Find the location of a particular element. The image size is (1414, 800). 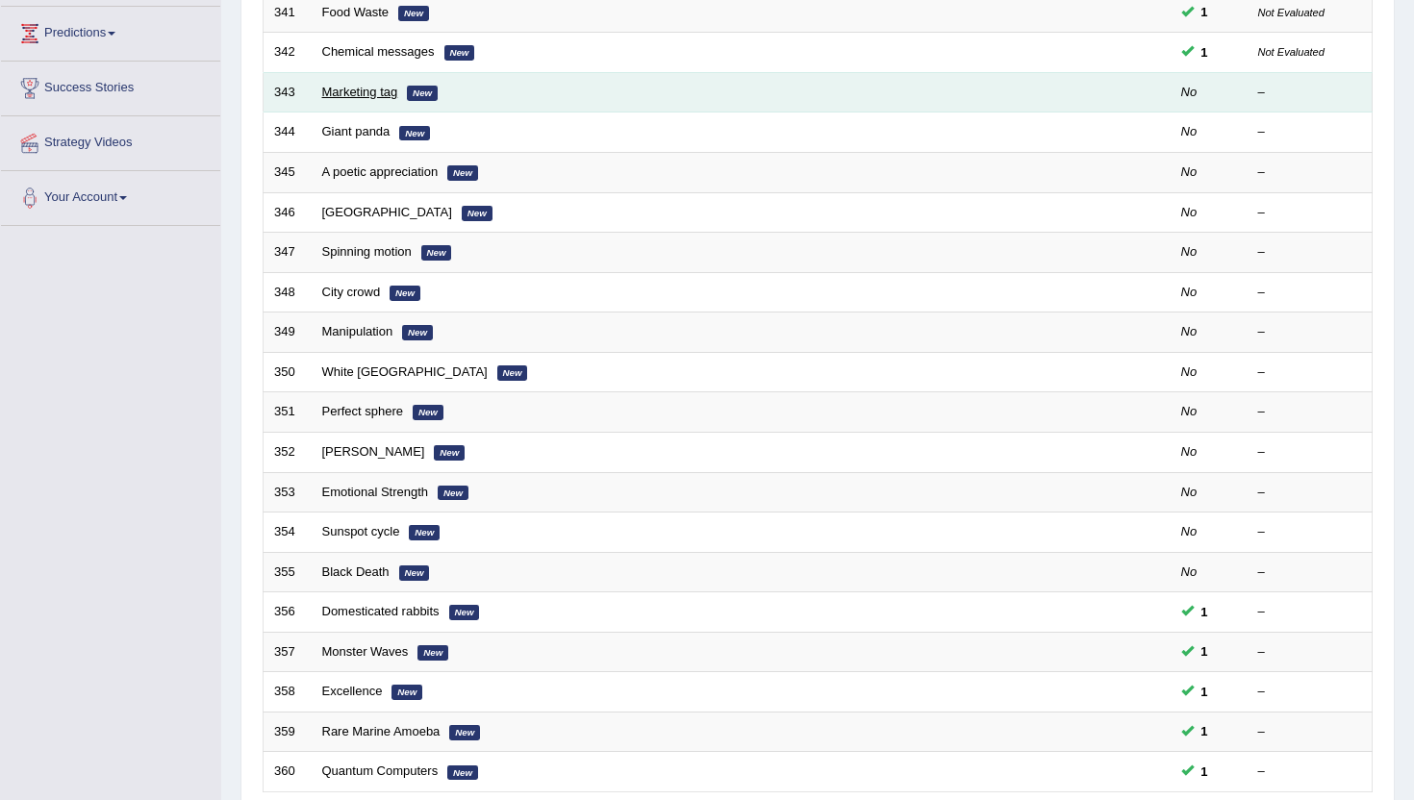

td: 348 is located at coordinates (288, 292).